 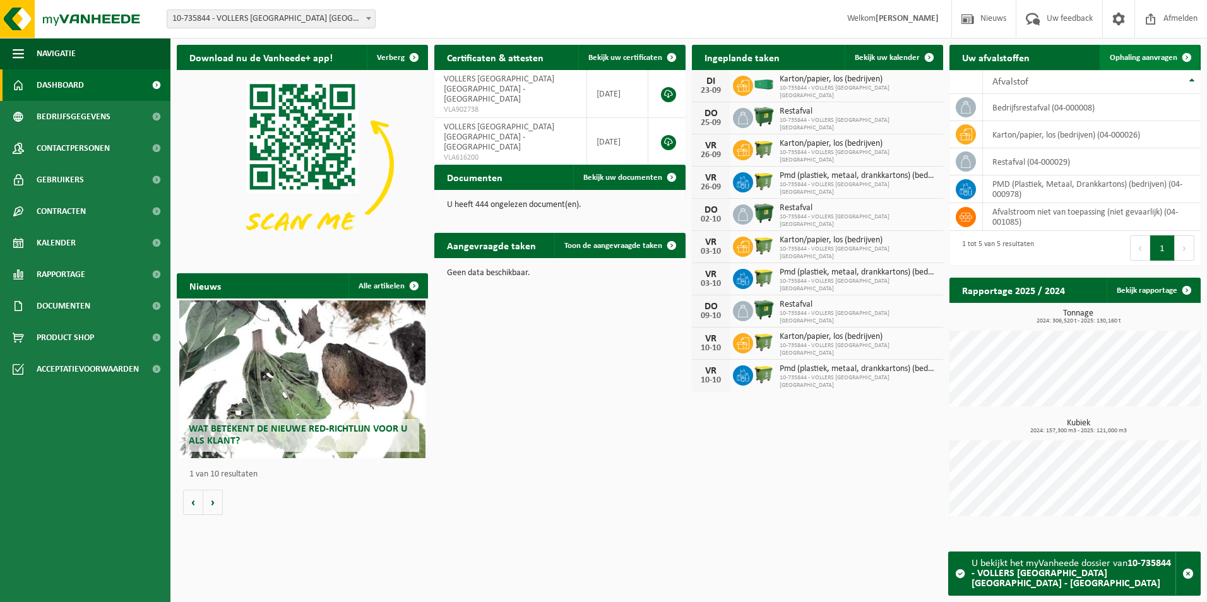 I want to click on button: Verberg, so click(x=396, y=57).